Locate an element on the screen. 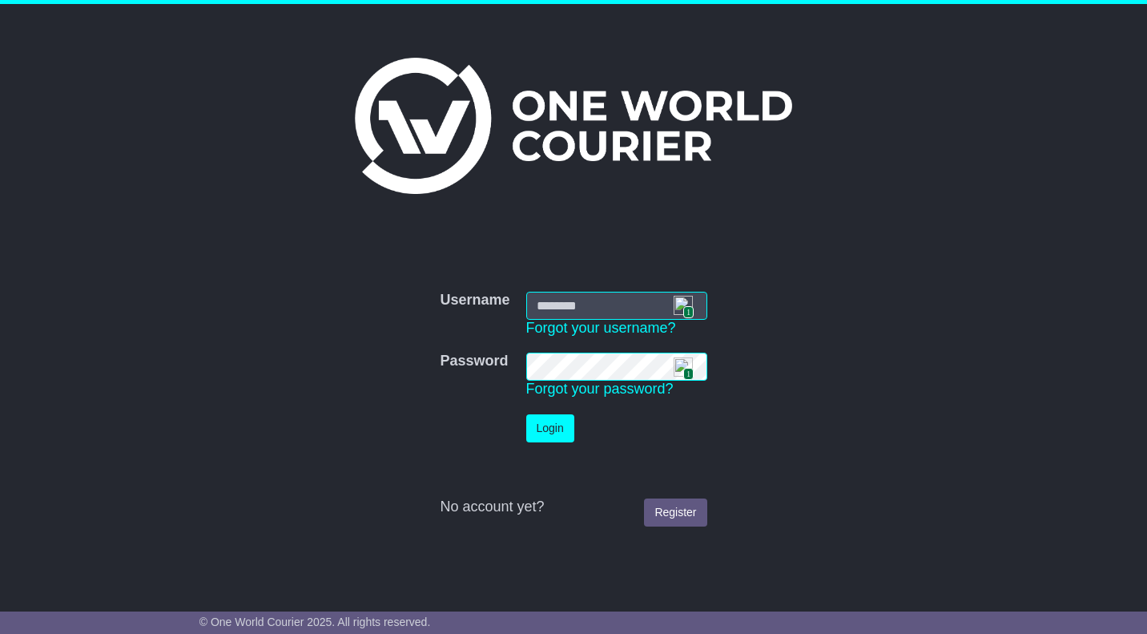  div: No account yet? is located at coordinates (573, 507).